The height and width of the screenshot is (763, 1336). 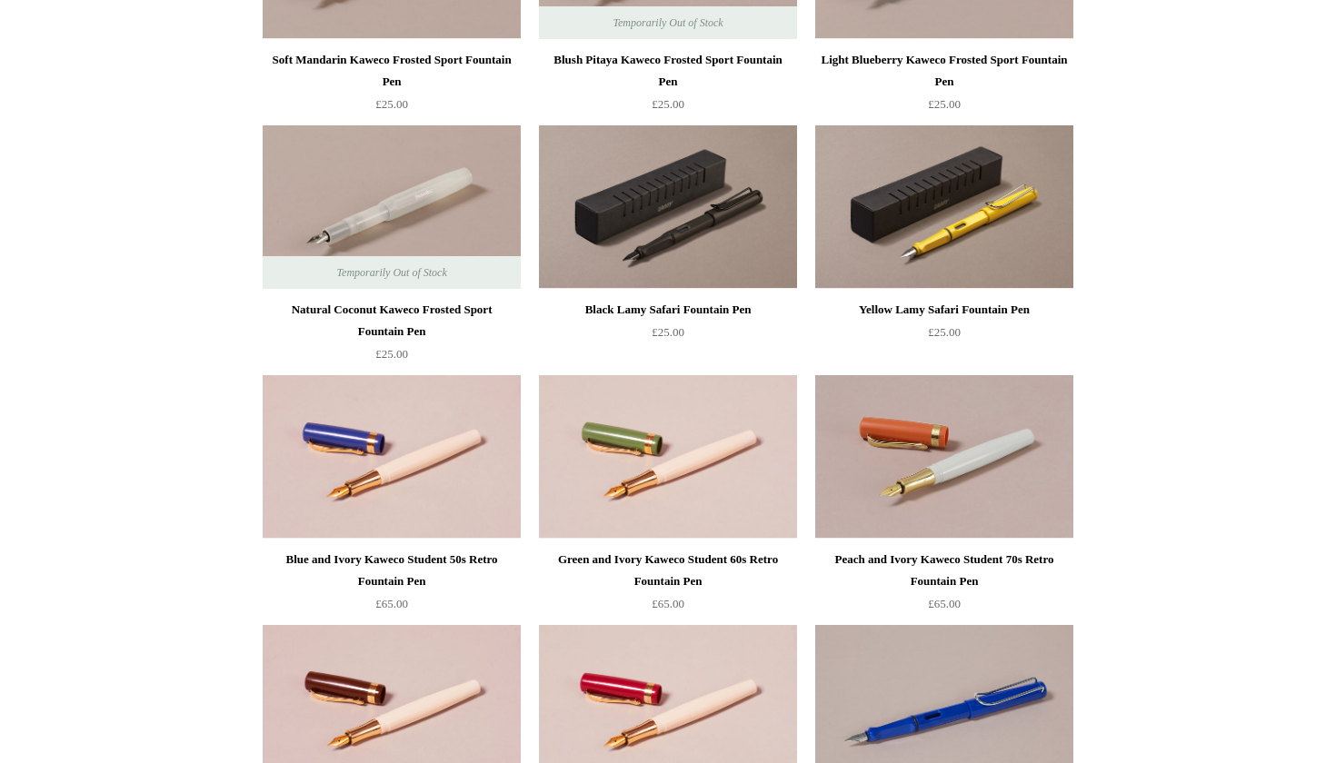 I want to click on img: Green and Ivory Kaweco Student 60s Retro Fountain Pen, so click(x=668, y=457).